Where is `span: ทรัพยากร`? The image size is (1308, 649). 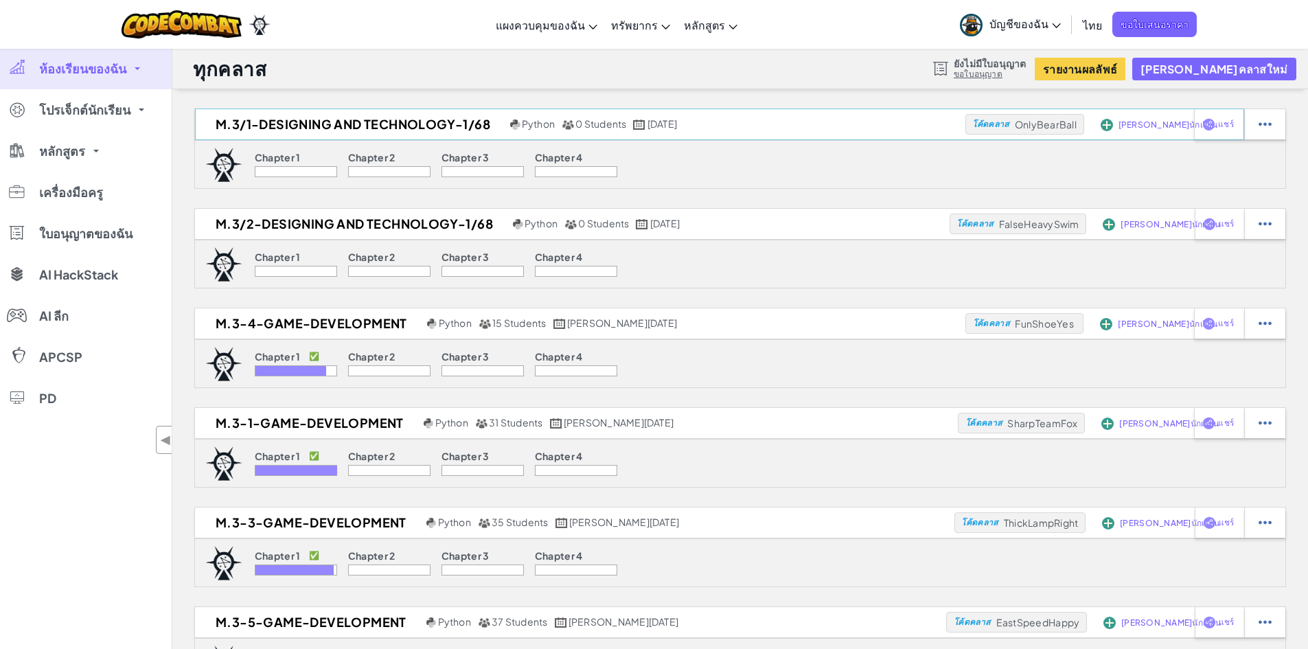
span: ทรัพยากร is located at coordinates (634, 25).